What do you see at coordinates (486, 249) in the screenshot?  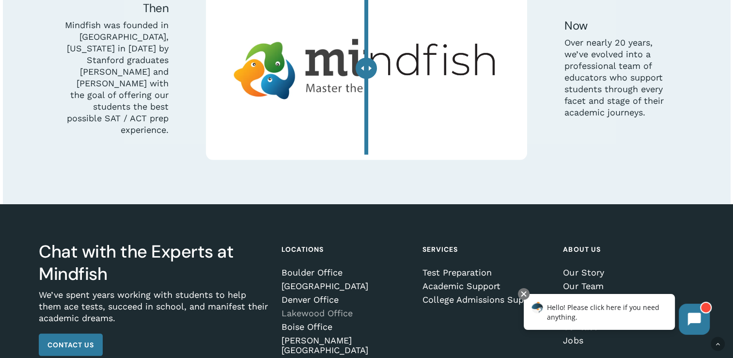 I see `h4: Services` at bounding box center [486, 249].